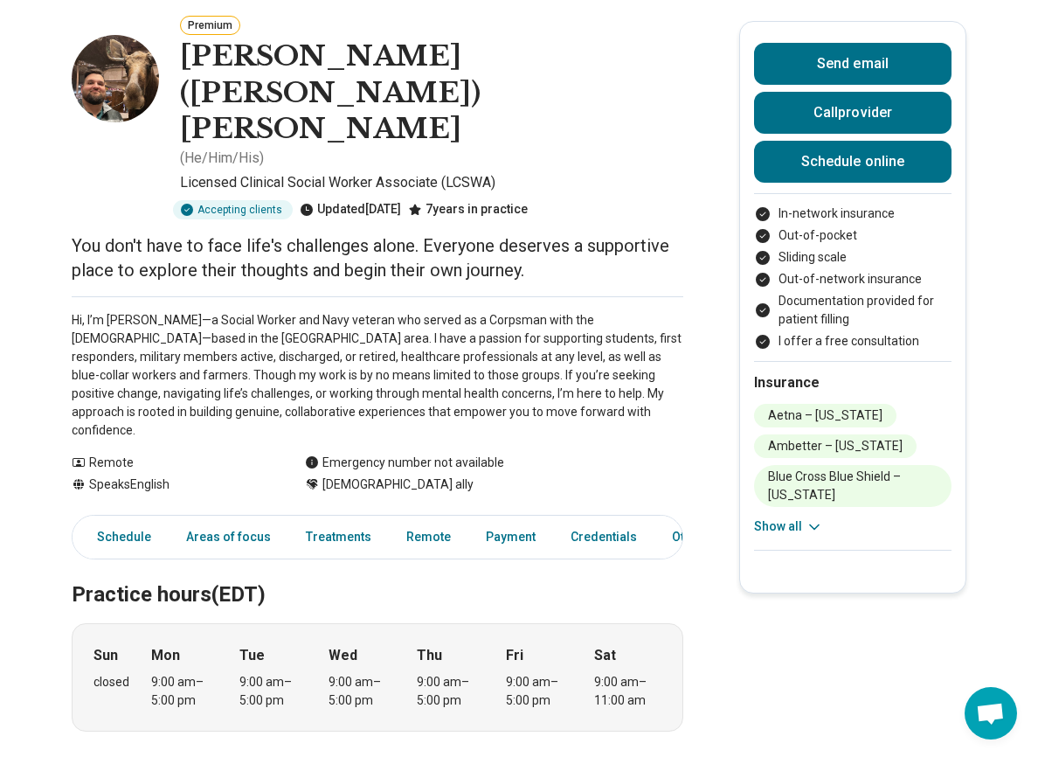 This screenshot has width=1038, height=757. I want to click on a: Other, so click(693, 537).